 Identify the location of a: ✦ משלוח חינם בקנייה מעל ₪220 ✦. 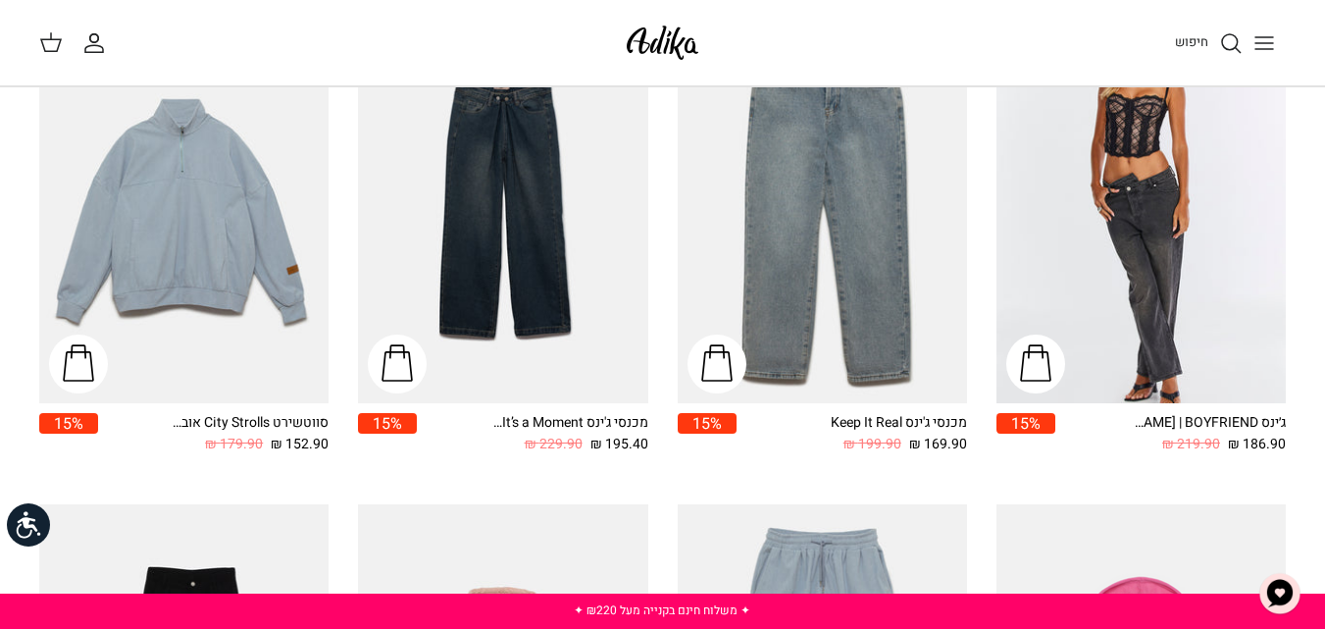
(662, 610).